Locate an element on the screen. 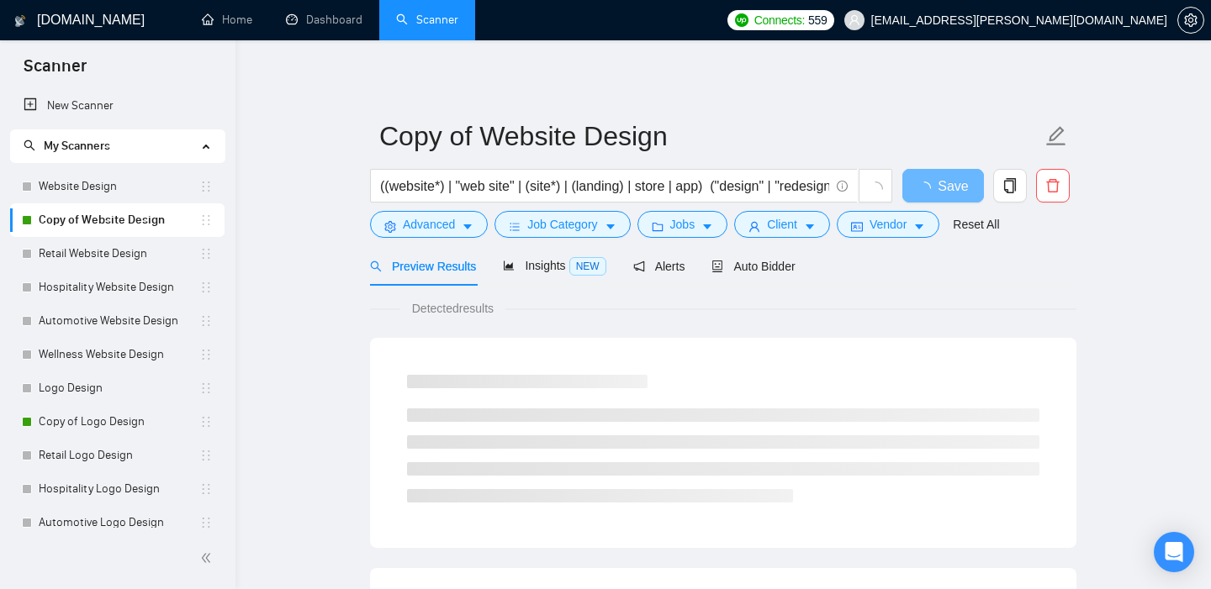 The height and width of the screenshot is (589, 1211). input: Scanner name... is located at coordinates (710, 136).